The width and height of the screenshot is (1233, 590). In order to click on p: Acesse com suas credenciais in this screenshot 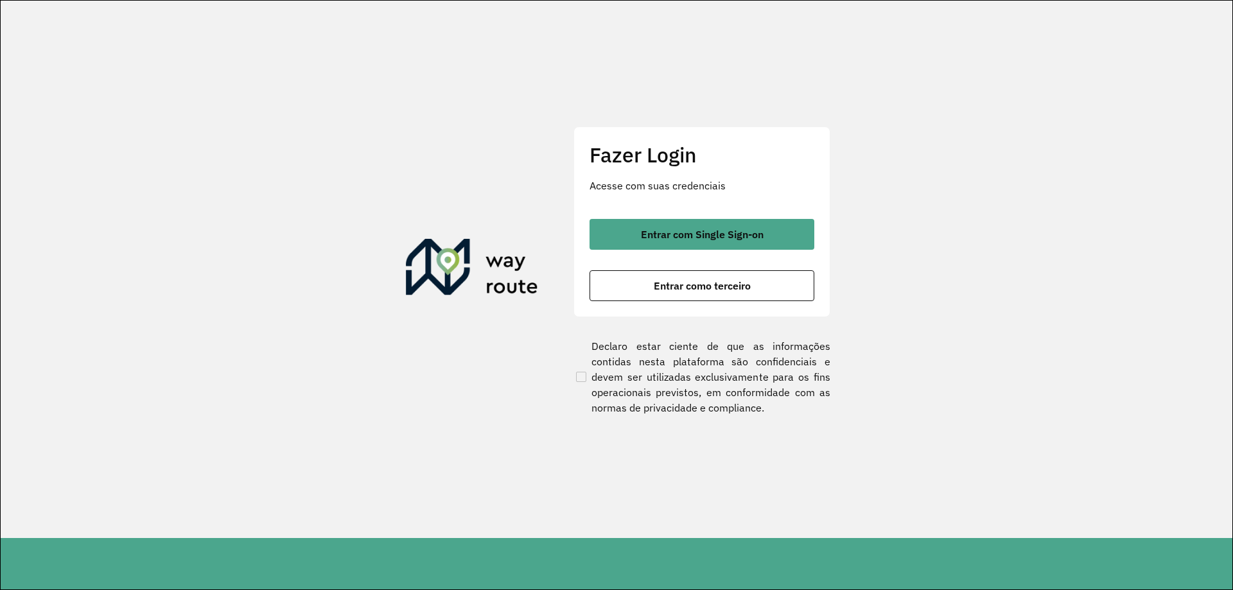, I will do `click(702, 186)`.